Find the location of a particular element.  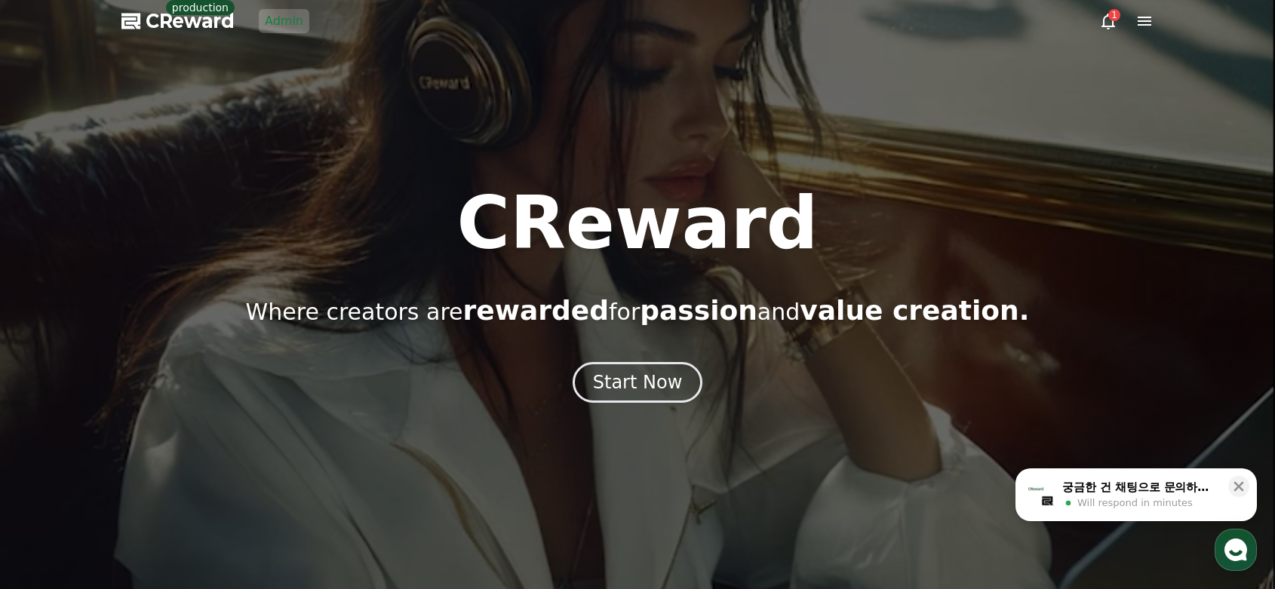

a: Admin is located at coordinates (284, 21).